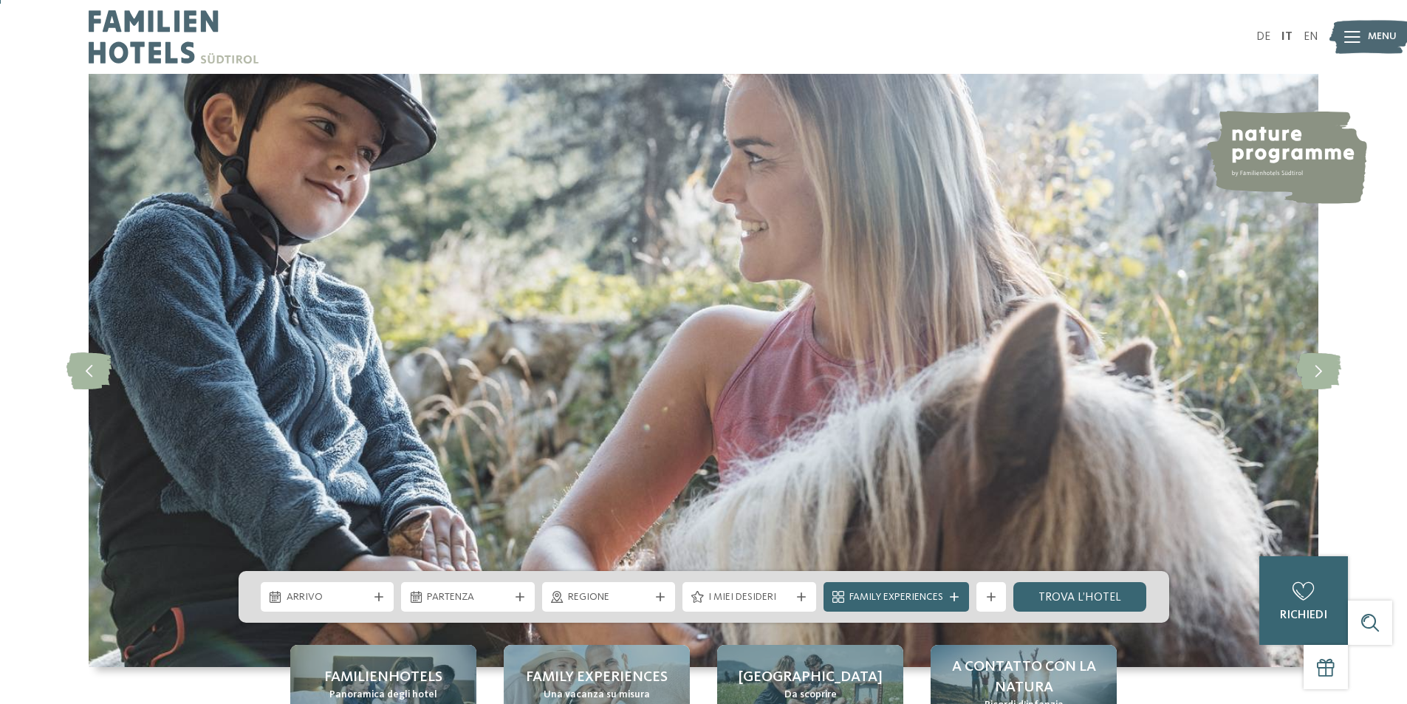  What do you see at coordinates (1286, 157) in the screenshot?
I see `a: nature programme by Familienhotels Südtirol` at bounding box center [1286, 157].